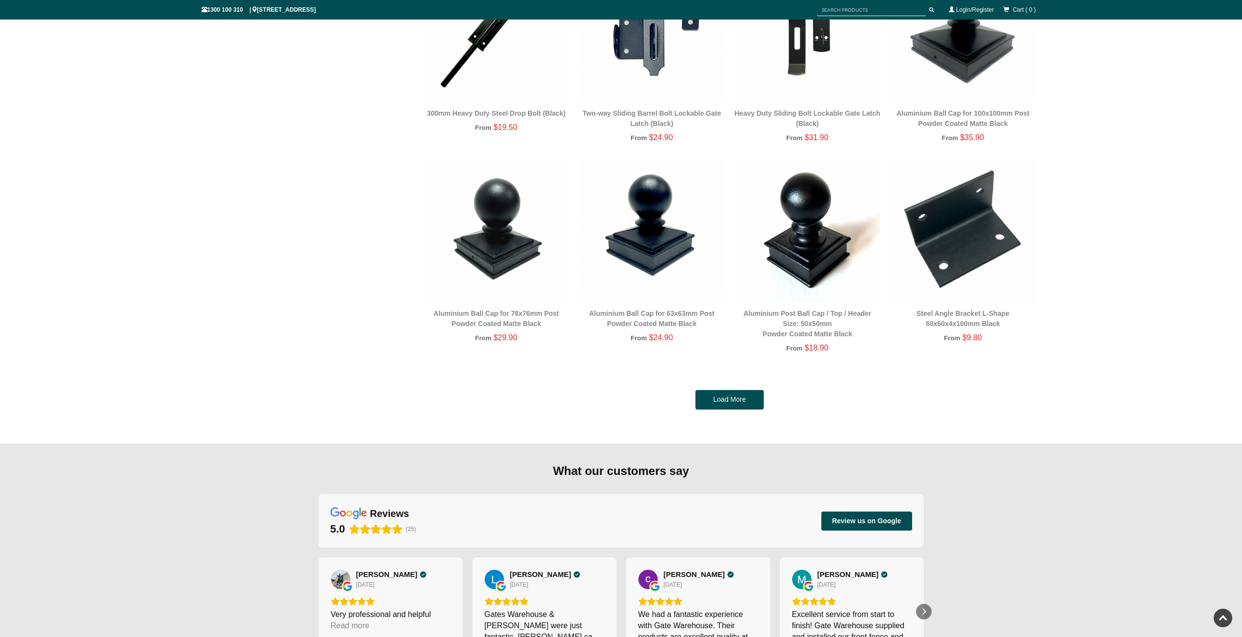 This screenshot has height=637, width=1242. What do you see at coordinates (807, 118) in the screenshot?
I see `a: Heavy Duty Sliding Bolt Lockable Gate Latch (Black)` at bounding box center [807, 118].